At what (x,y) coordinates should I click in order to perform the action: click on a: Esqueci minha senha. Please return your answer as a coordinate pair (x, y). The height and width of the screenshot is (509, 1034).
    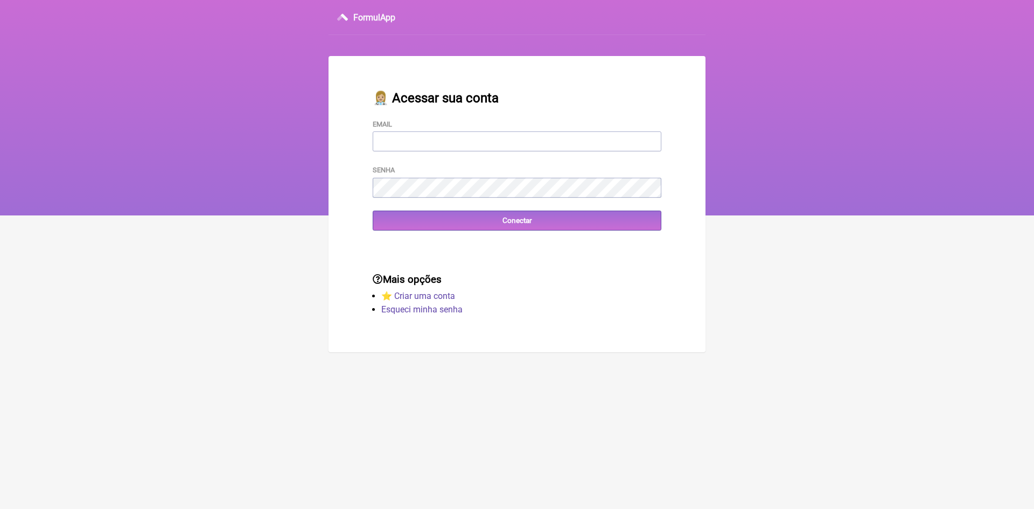
    Looking at the image, I should click on (422, 309).